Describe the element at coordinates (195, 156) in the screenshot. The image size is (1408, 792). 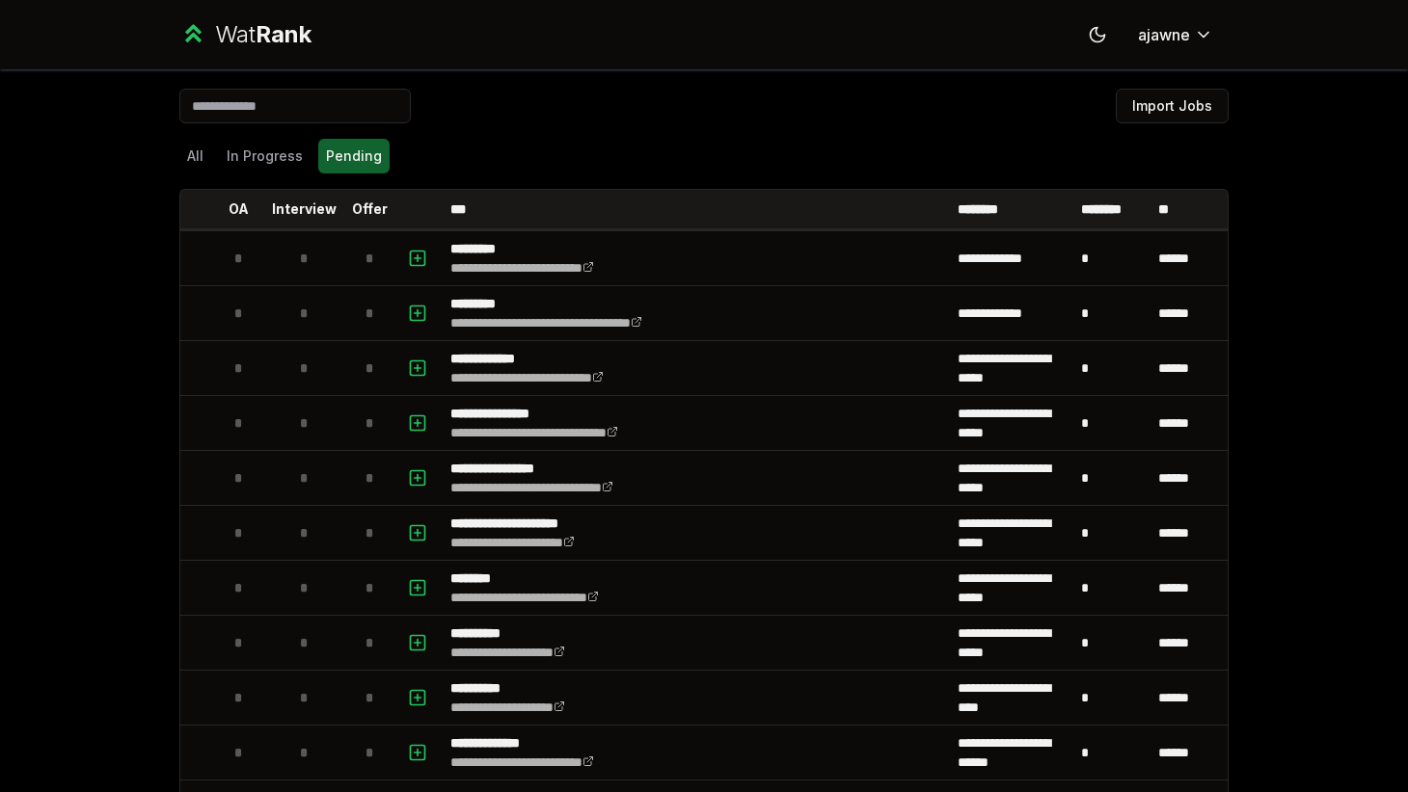
I see `button: All` at that location.